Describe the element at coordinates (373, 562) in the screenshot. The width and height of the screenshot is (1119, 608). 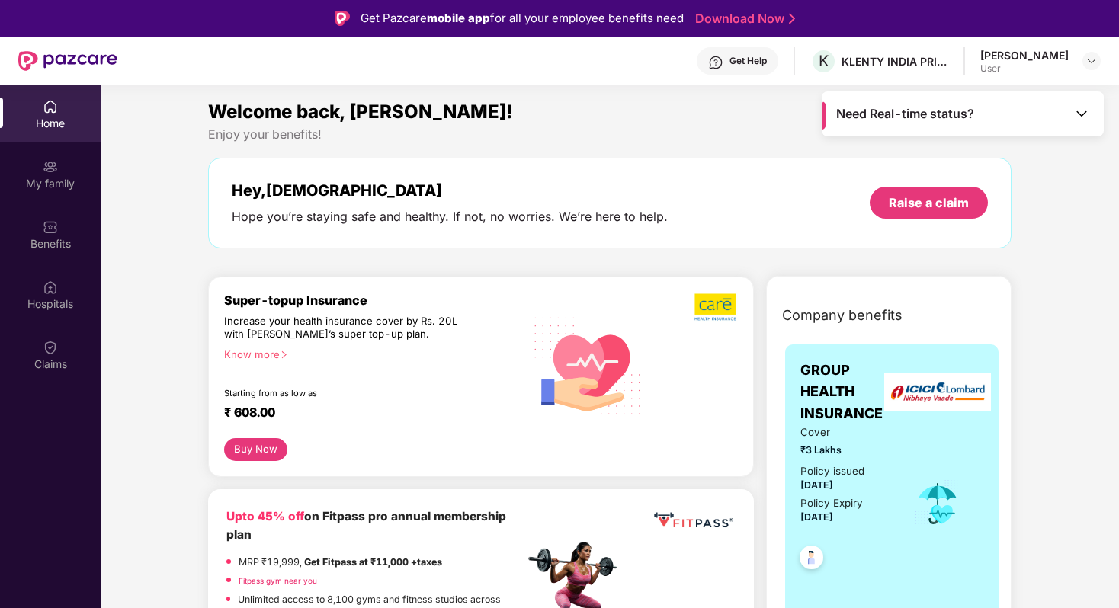
I see `strong: Get Fitpass at ₹11,000 +taxes` at that location.